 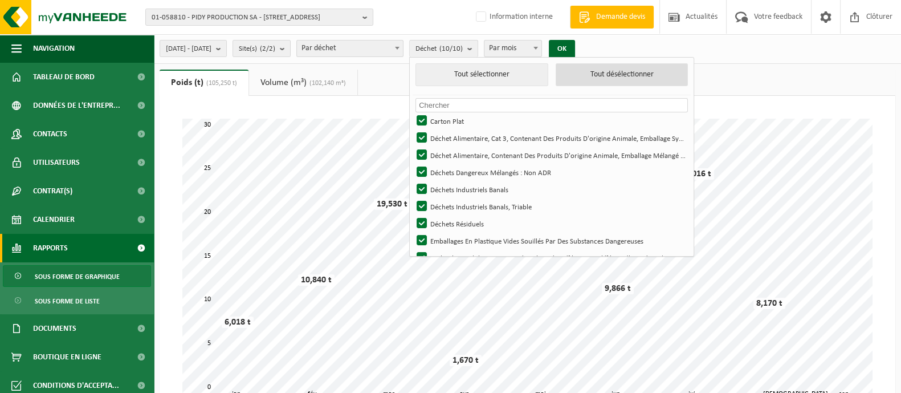 What do you see at coordinates (64, 77) in the screenshot?
I see `span: Tableau de bord` at bounding box center [64, 77].